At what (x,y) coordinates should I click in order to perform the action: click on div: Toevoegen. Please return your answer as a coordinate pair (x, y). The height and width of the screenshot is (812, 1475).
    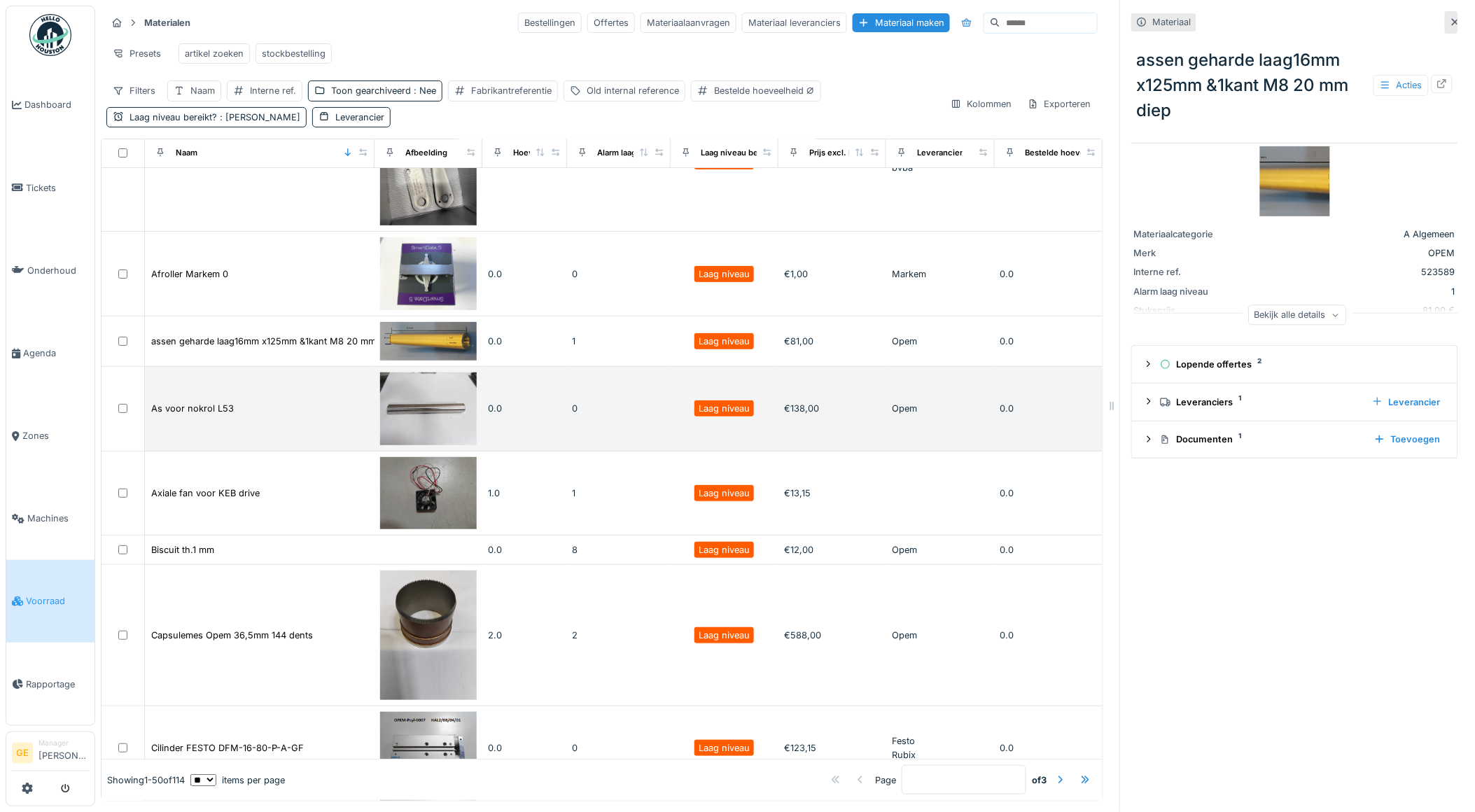
    Looking at the image, I should click on (1407, 439).